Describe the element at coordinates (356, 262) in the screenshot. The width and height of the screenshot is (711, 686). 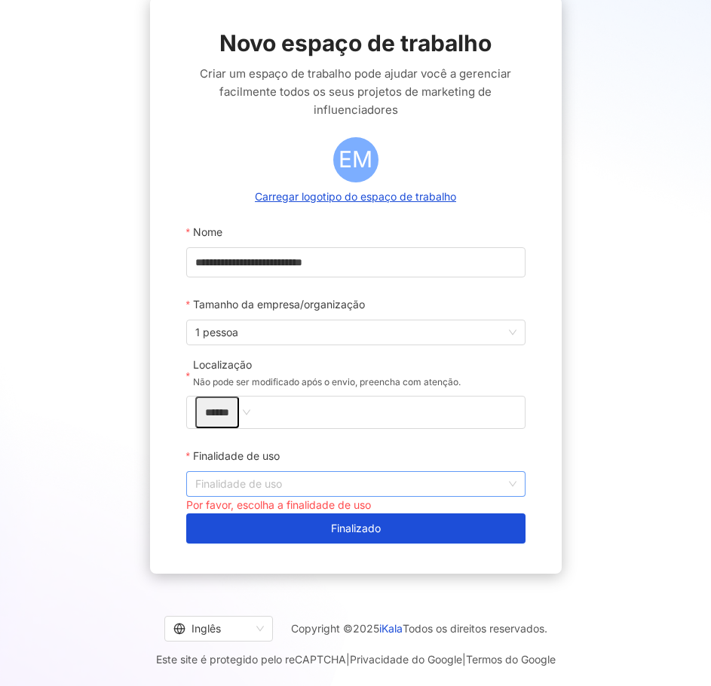
I see `input: Nome` at that location.